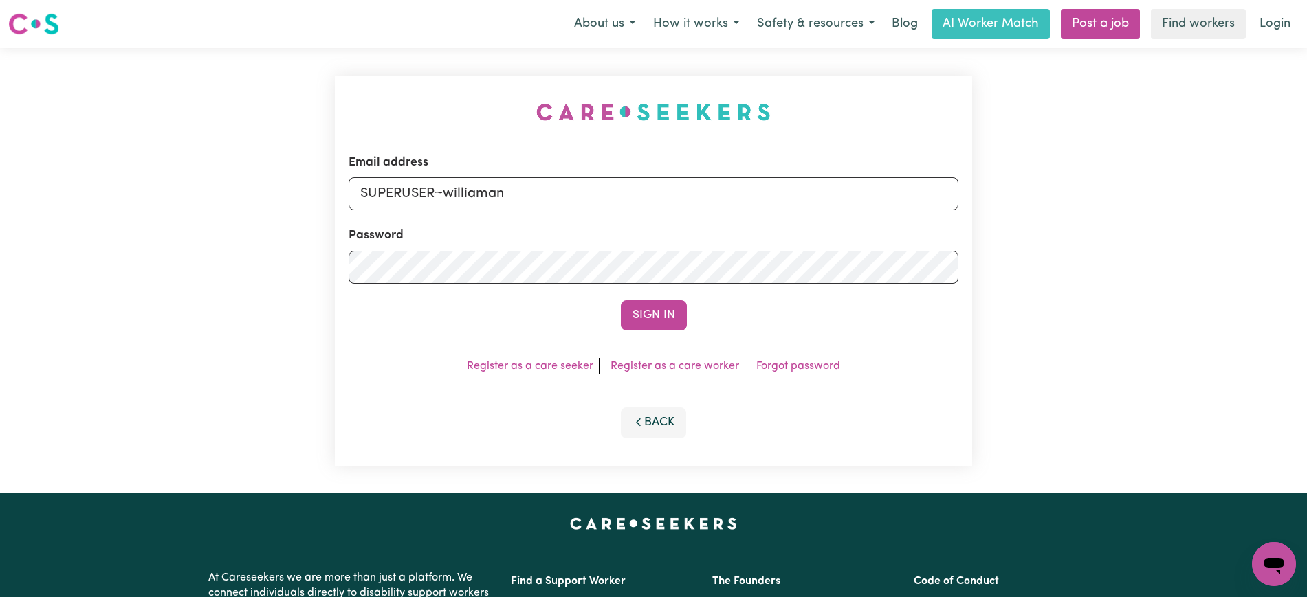 The height and width of the screenshot is (597, 1307). I want to click on a: Login, so click(1275, 24).